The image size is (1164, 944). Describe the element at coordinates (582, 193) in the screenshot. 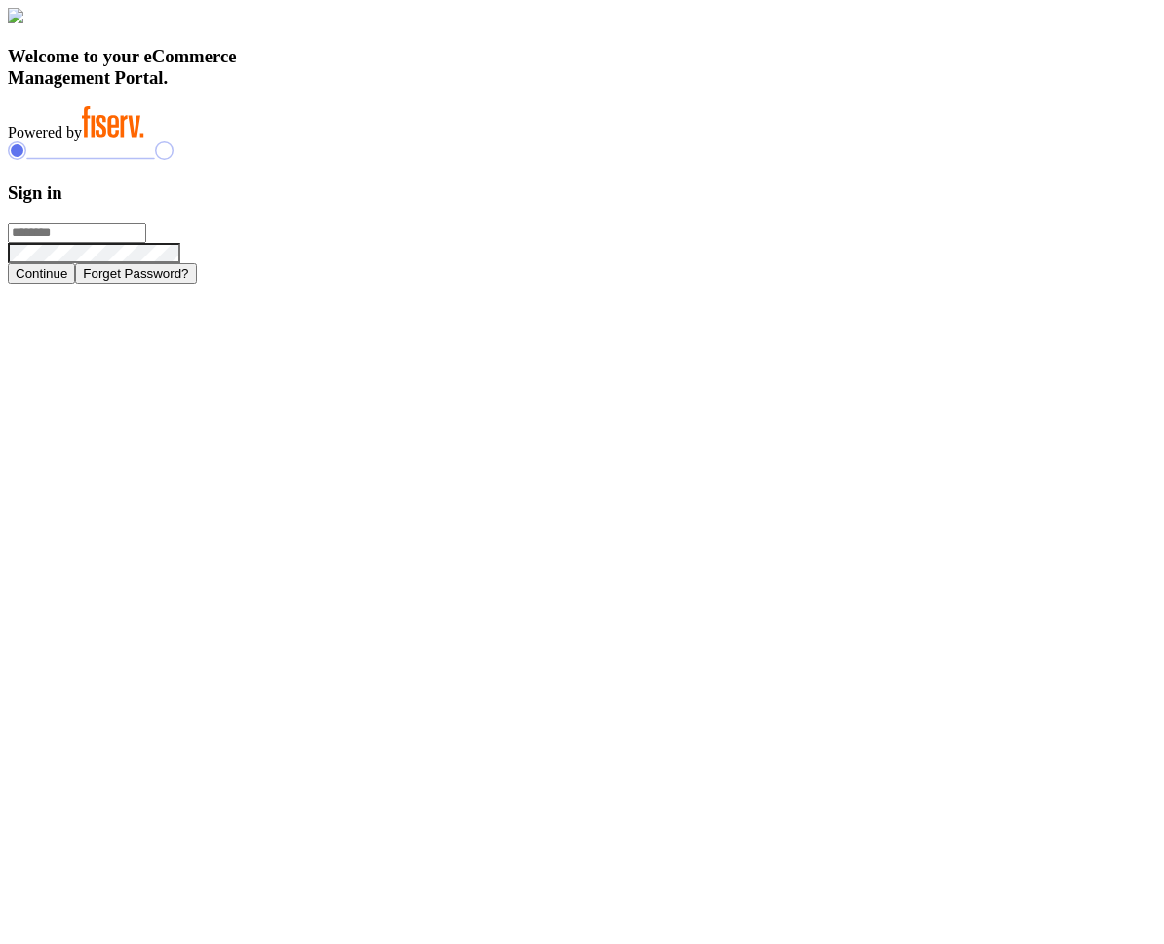

I see `h3: Sign in` at that location.